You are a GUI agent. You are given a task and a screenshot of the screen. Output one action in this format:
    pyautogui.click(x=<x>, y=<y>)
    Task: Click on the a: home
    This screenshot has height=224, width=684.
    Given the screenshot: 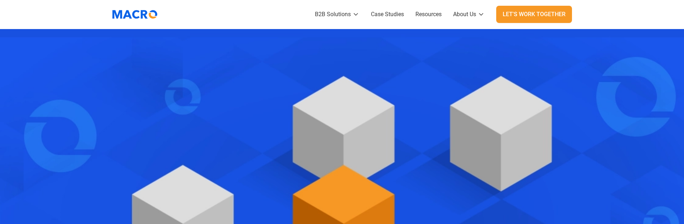 What is the action you would take?
    pyautogui.click(x=138, y=14)
    